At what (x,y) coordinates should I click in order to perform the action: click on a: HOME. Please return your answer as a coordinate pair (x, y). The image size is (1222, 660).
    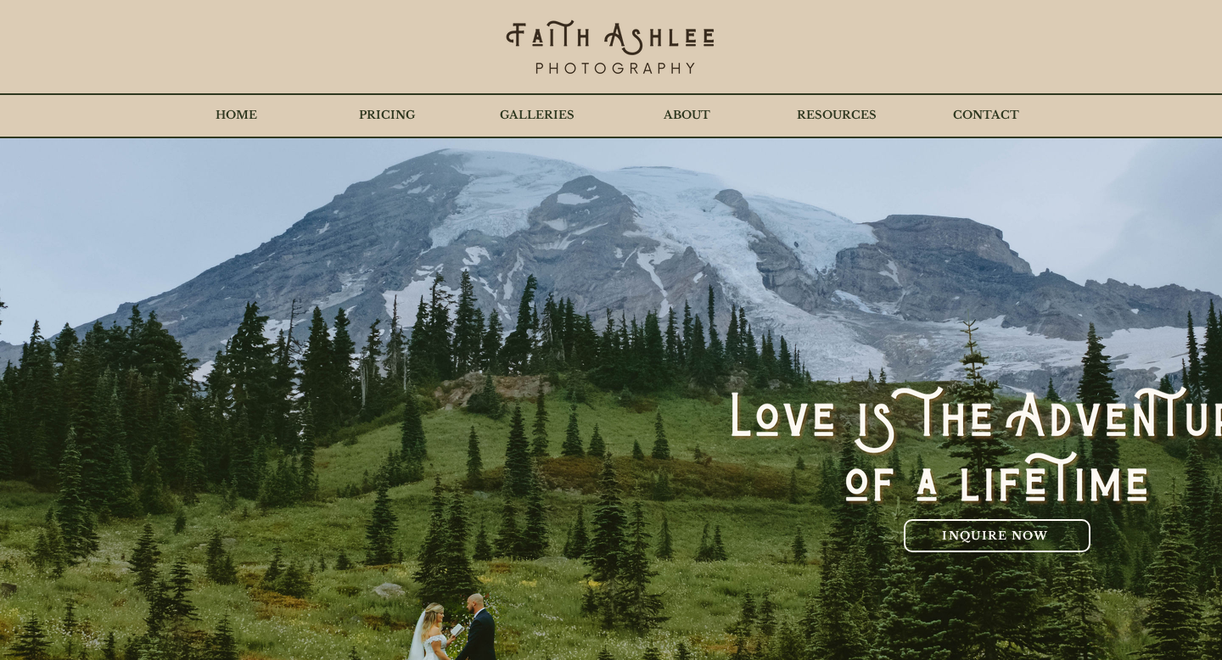
    Looking at the image, I should click on (236, 115).